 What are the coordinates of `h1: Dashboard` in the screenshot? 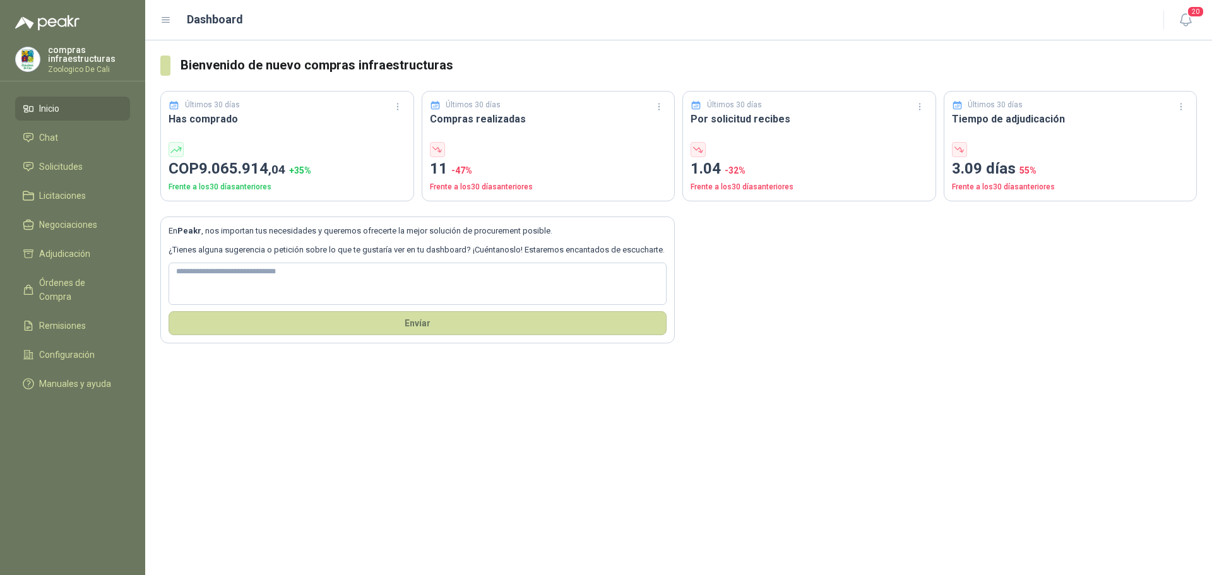 It's located at (215, 20).